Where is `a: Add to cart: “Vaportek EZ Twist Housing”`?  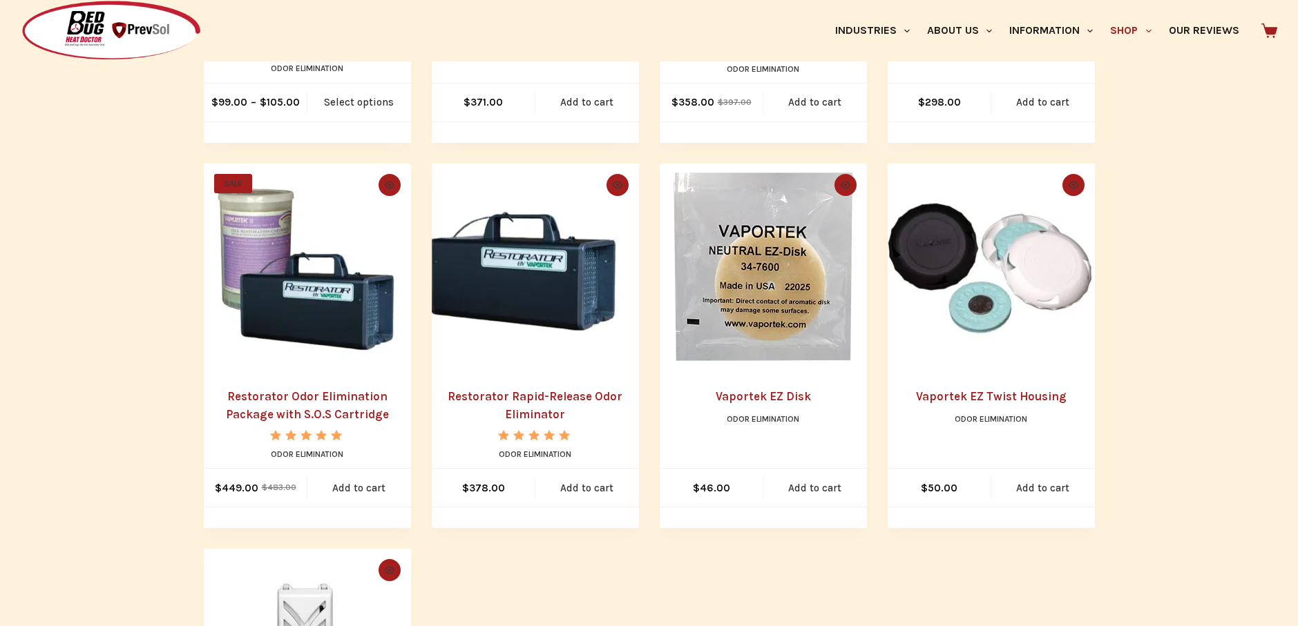
a: Add to cart: “Vaportek EZ Twist Housing” is located at coordinates (1043, 488).